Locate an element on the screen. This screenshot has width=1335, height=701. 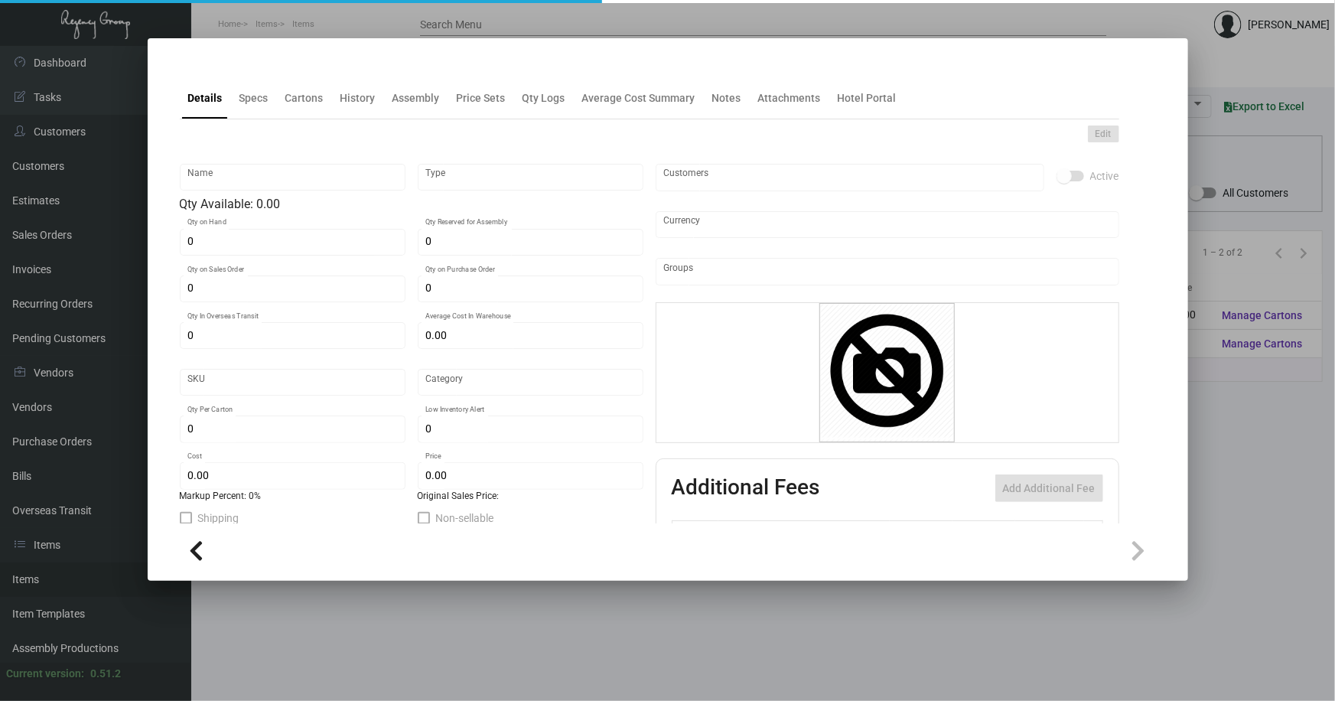
div: Qty Logs is located at coordinates (544, 98).